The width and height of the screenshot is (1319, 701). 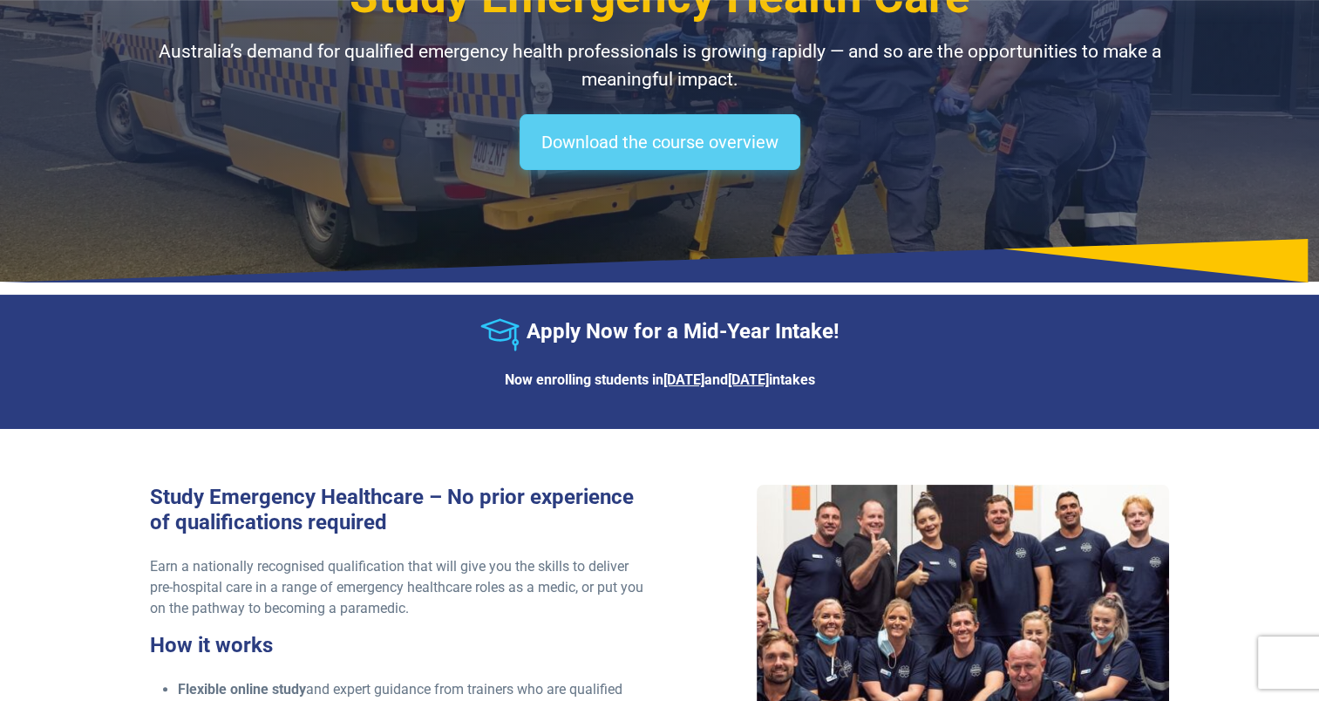 What do you see at coordinates (399, 645) in the screenshot?
I see `h3: How it works` at bounding box center [399, 645].